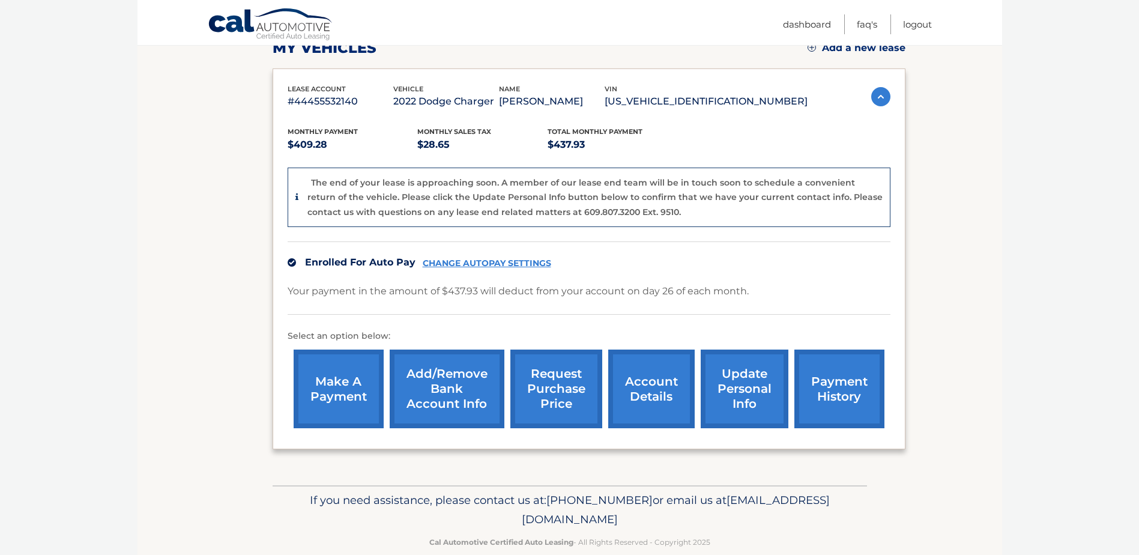 Image resolution: width=1139 pixels, height=555 pixels. Describe the element at coordinates (589, 336) in the screenshot. I see `p: Select an option below:` at that location.